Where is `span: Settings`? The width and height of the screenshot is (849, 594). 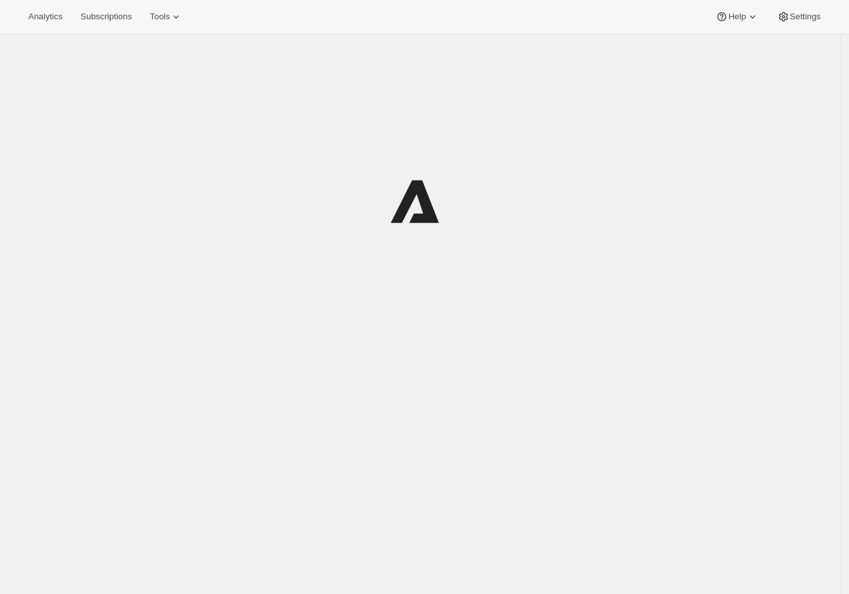 span: Settings is located at coordinates (805, 17).